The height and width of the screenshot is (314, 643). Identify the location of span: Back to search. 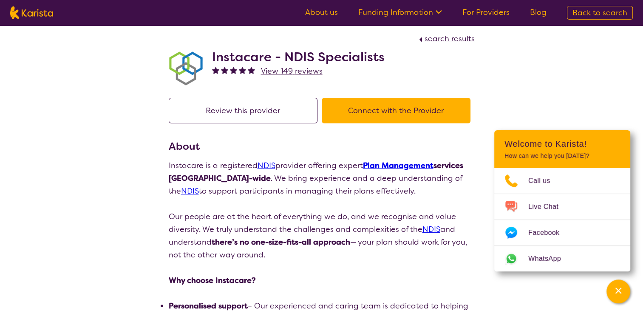
(600, 13).